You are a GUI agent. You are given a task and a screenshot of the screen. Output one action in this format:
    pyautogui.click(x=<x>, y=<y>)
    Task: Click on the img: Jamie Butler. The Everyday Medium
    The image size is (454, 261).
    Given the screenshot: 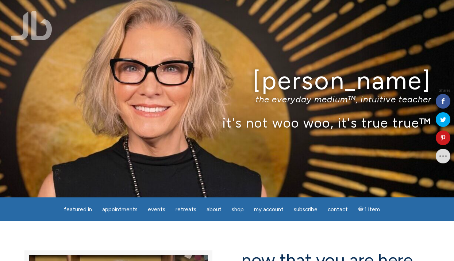 What is the action you would take?
    pyautogui.click(x=31, y=26)
    